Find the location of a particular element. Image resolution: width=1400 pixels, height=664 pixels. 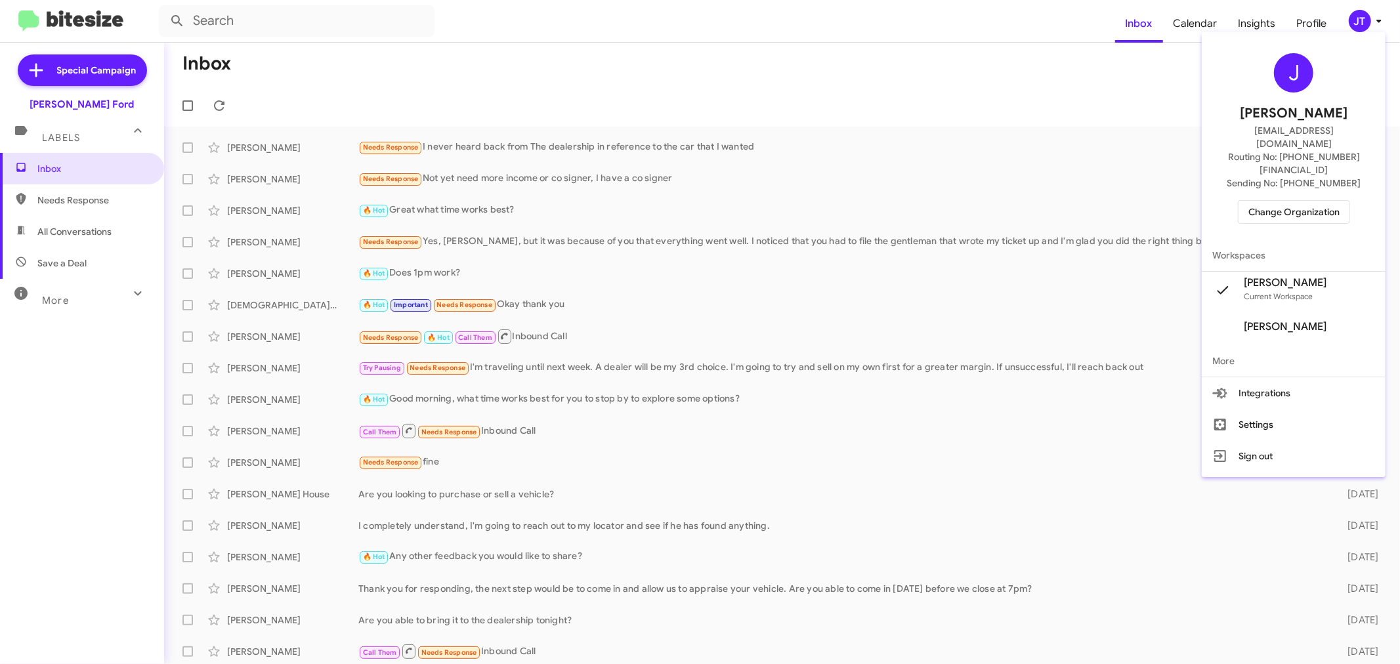

span: Workspaces is located at coordinates (1294, 255).